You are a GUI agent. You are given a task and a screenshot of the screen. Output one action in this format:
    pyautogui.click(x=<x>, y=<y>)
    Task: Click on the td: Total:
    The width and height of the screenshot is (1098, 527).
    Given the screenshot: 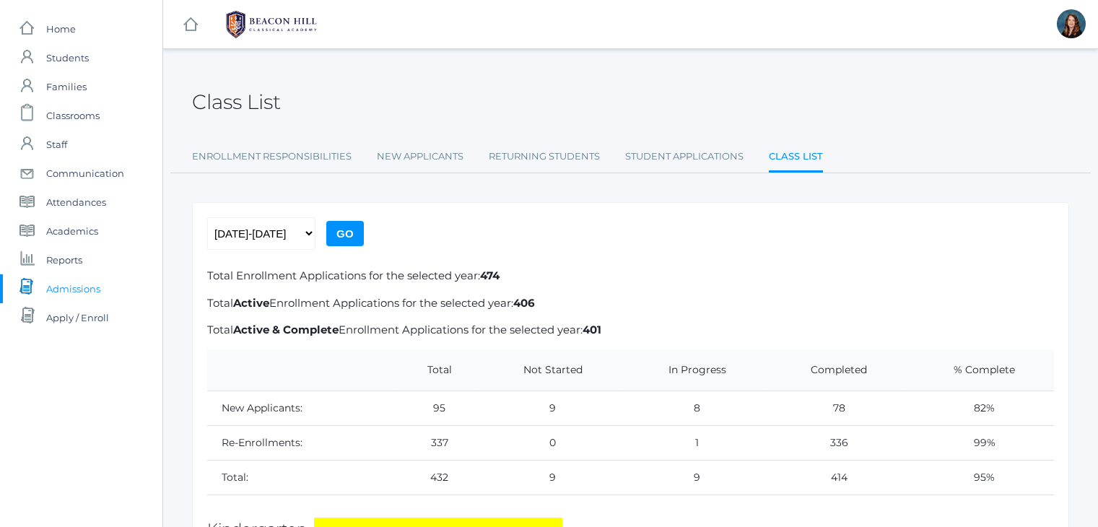 What is the action you would take?
    pyautogui.click(x=300, y=477)
    